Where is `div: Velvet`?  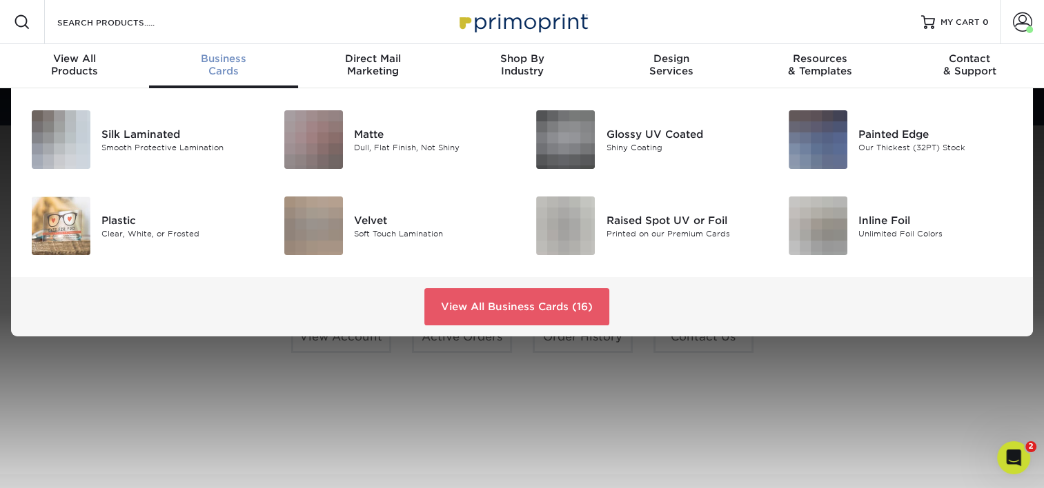
div: Velvet is located at coordinates (432, 220).